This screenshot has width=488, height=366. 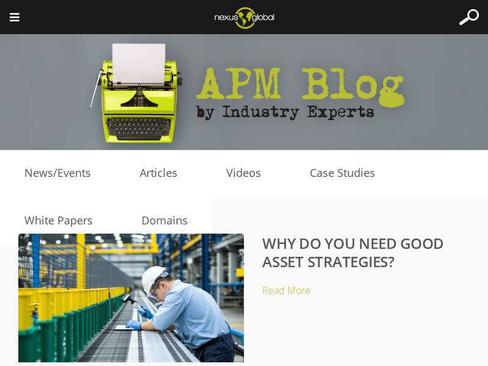 What do you see at coordinates (244, 173) in the screenshot?
I see `a: Videos` at bounding box center [244, 173].